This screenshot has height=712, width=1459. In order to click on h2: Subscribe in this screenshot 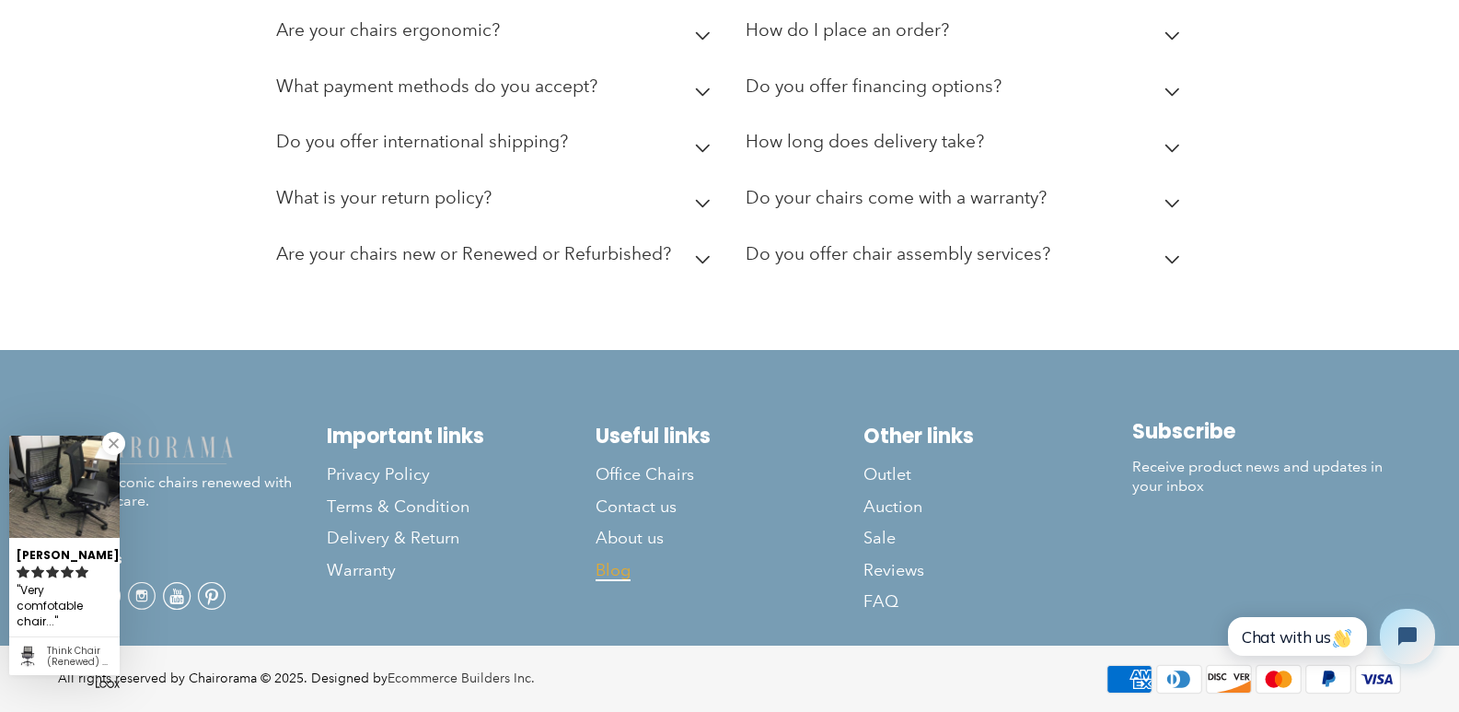, I will do `click(1267, 431)`.